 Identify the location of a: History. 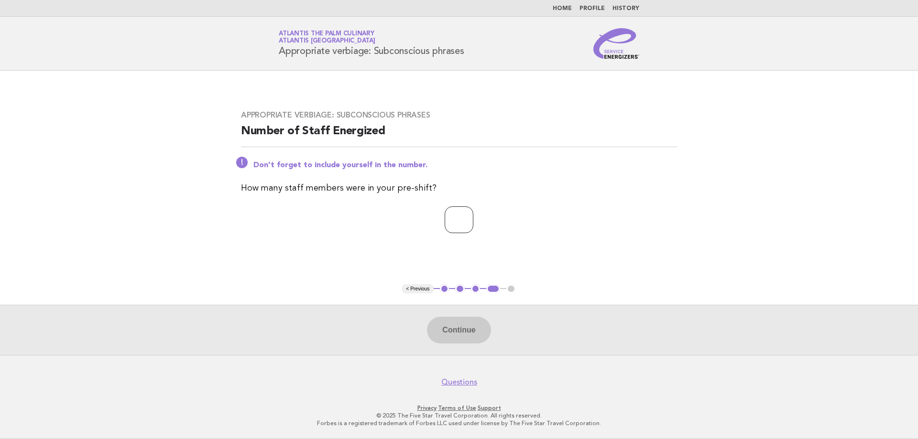
(626, 9).